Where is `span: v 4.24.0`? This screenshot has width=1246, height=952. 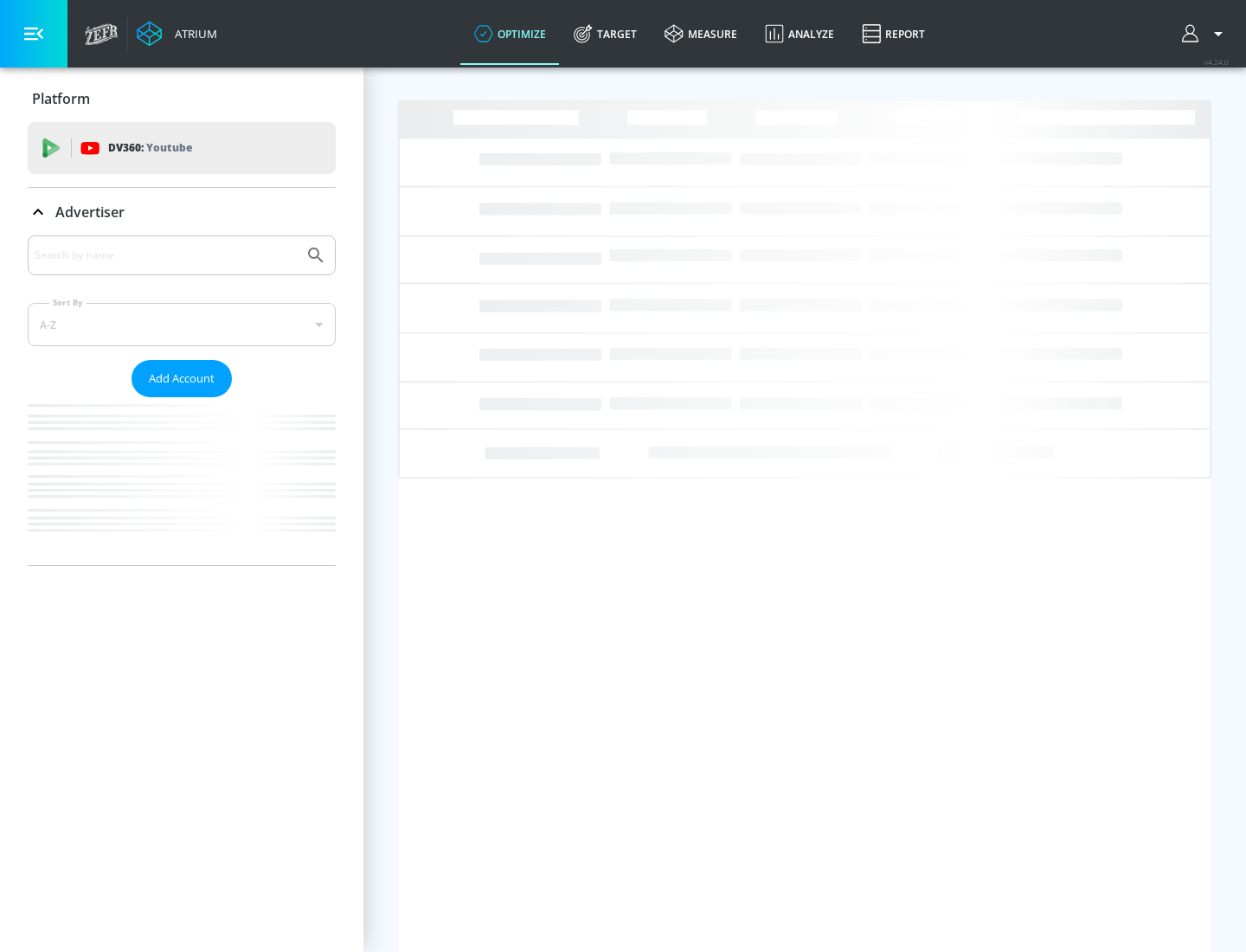 span: v 4.24.0 is located at coordinates (1216, 61).